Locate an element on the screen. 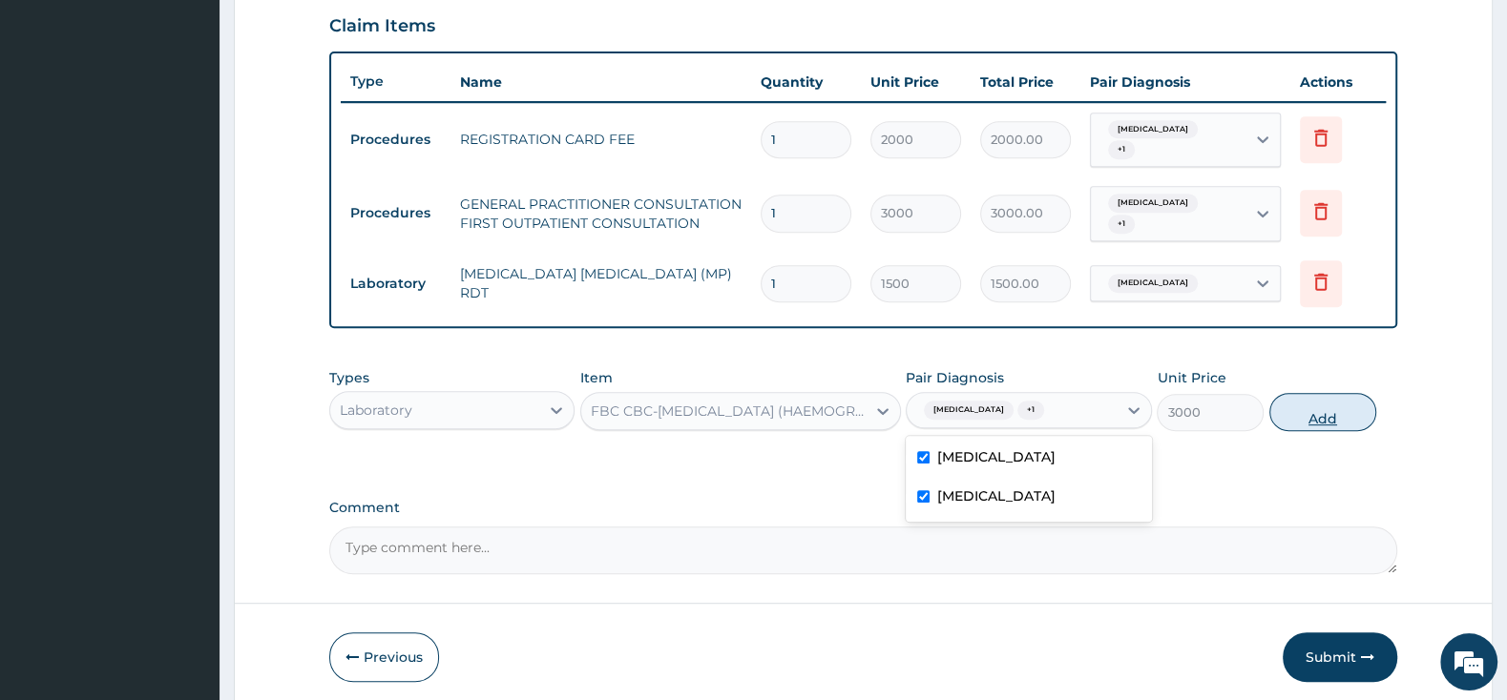  button: Add is located at coordinates (1323, 412).